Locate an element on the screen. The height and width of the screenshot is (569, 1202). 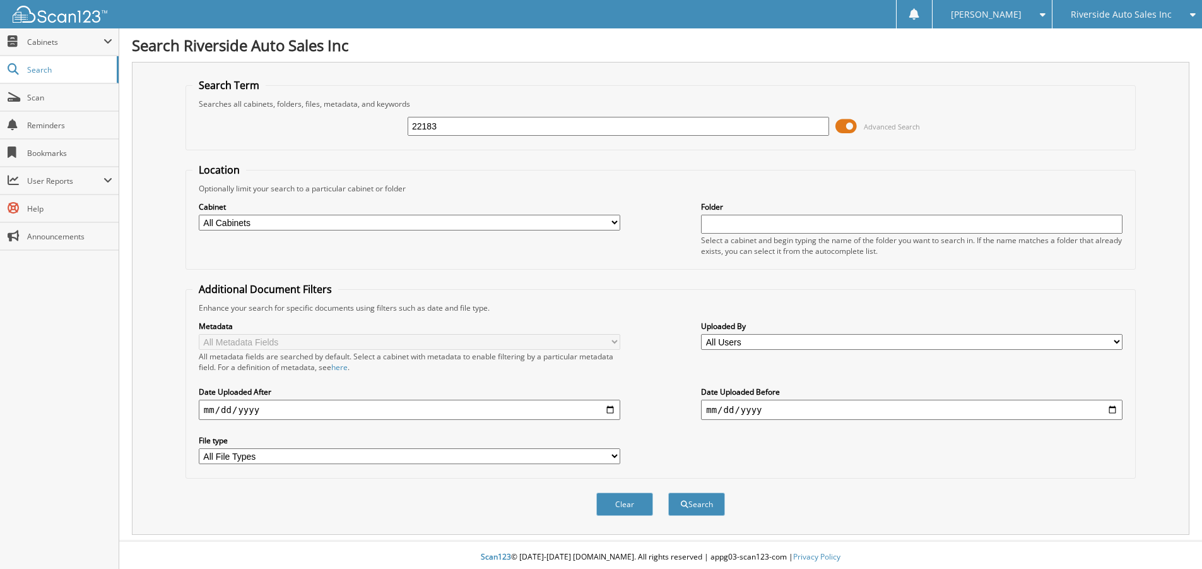
span: Scan is located at coordinates (69, 97).